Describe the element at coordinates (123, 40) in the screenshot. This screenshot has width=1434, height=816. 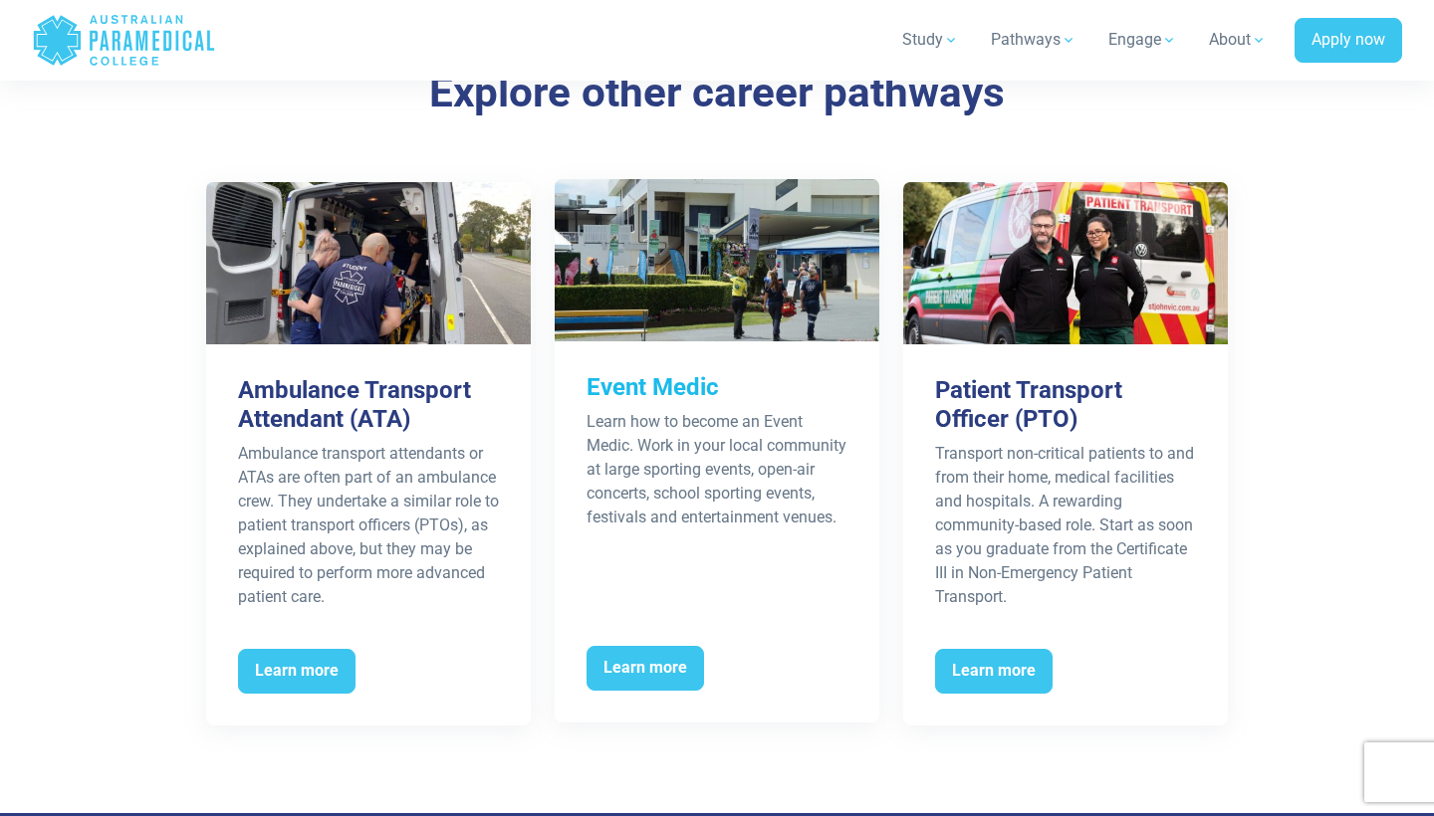
I see `a: Australian Paramedical College` at that location.